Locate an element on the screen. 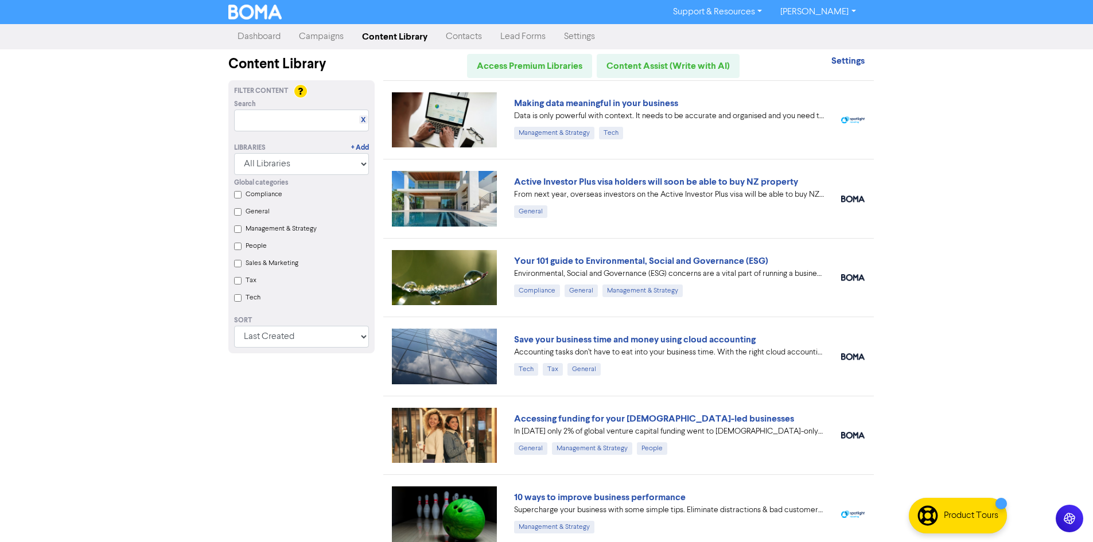  a: Content Library is located at coordinates (395, 37).